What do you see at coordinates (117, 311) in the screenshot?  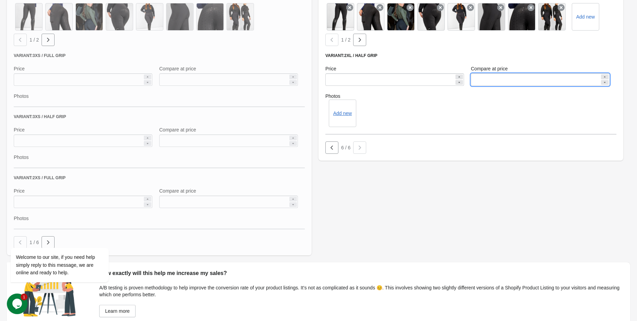 I see `span: Learn more` at bounding box center [117, 311].